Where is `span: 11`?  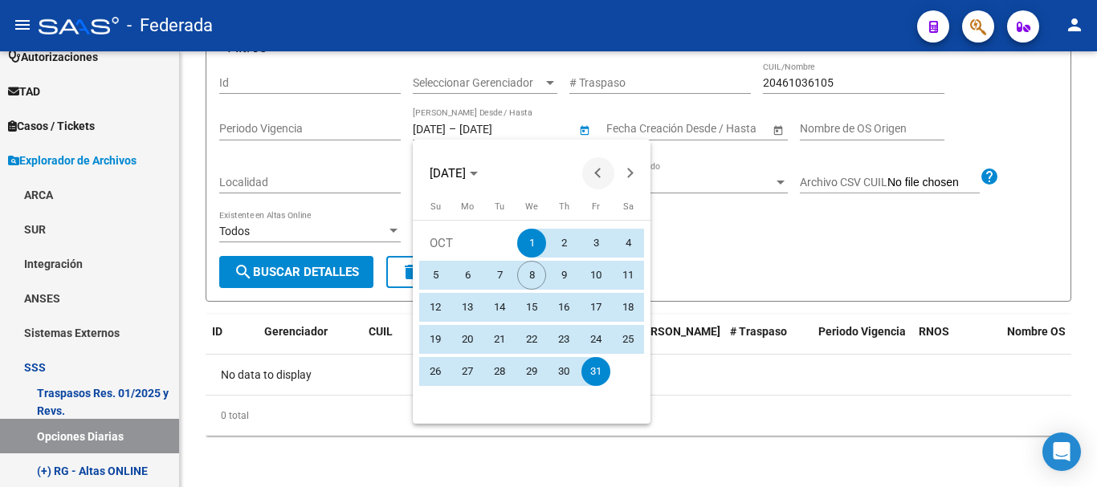 span: 11 is located at coordinates (628, 275).